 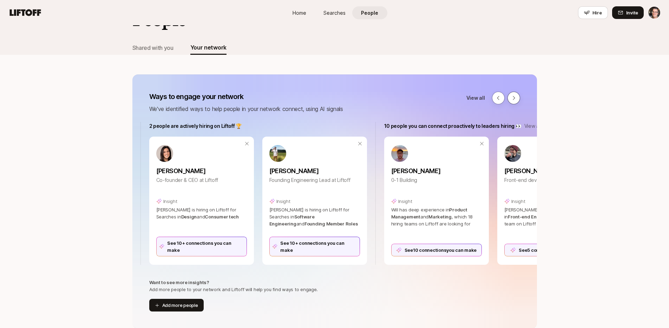 What do you see at coordinates (165, 154) in the screenshot?
I see `img: 71d7b91d_d7cb_43b4_a7ea_a9b2f2cc6e03.jpg` at bounding box center [165, 154].